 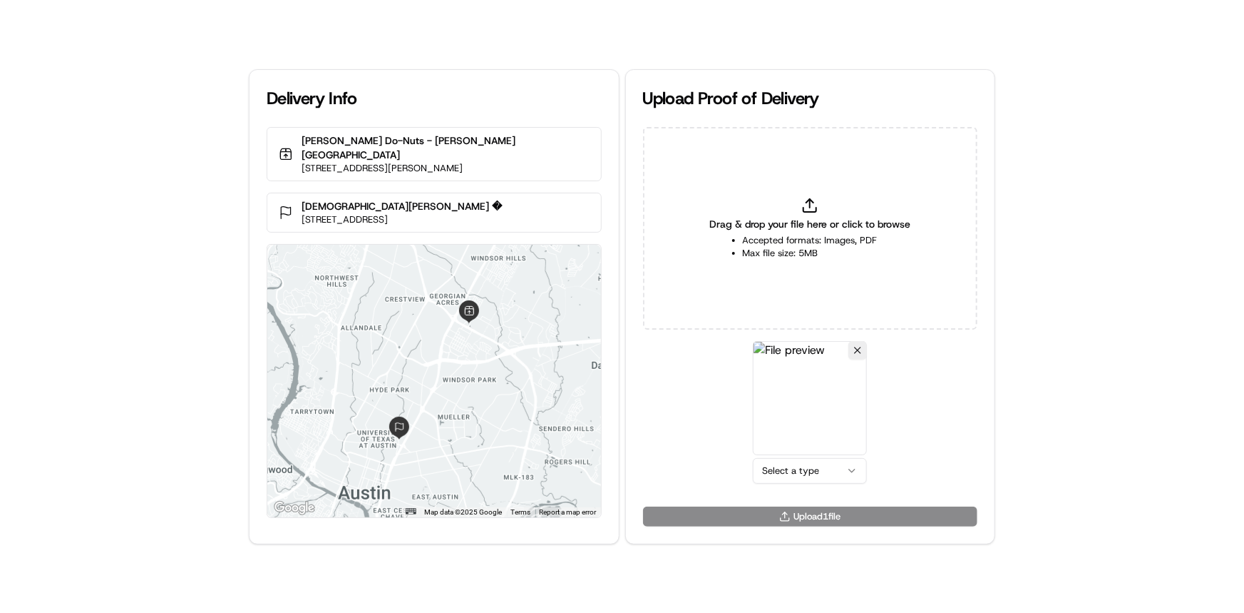 What do you see at coordinates (464, 511) in the screenshot?
I see `span: Map data ©2025 Google` at bounding box center [464, 511].